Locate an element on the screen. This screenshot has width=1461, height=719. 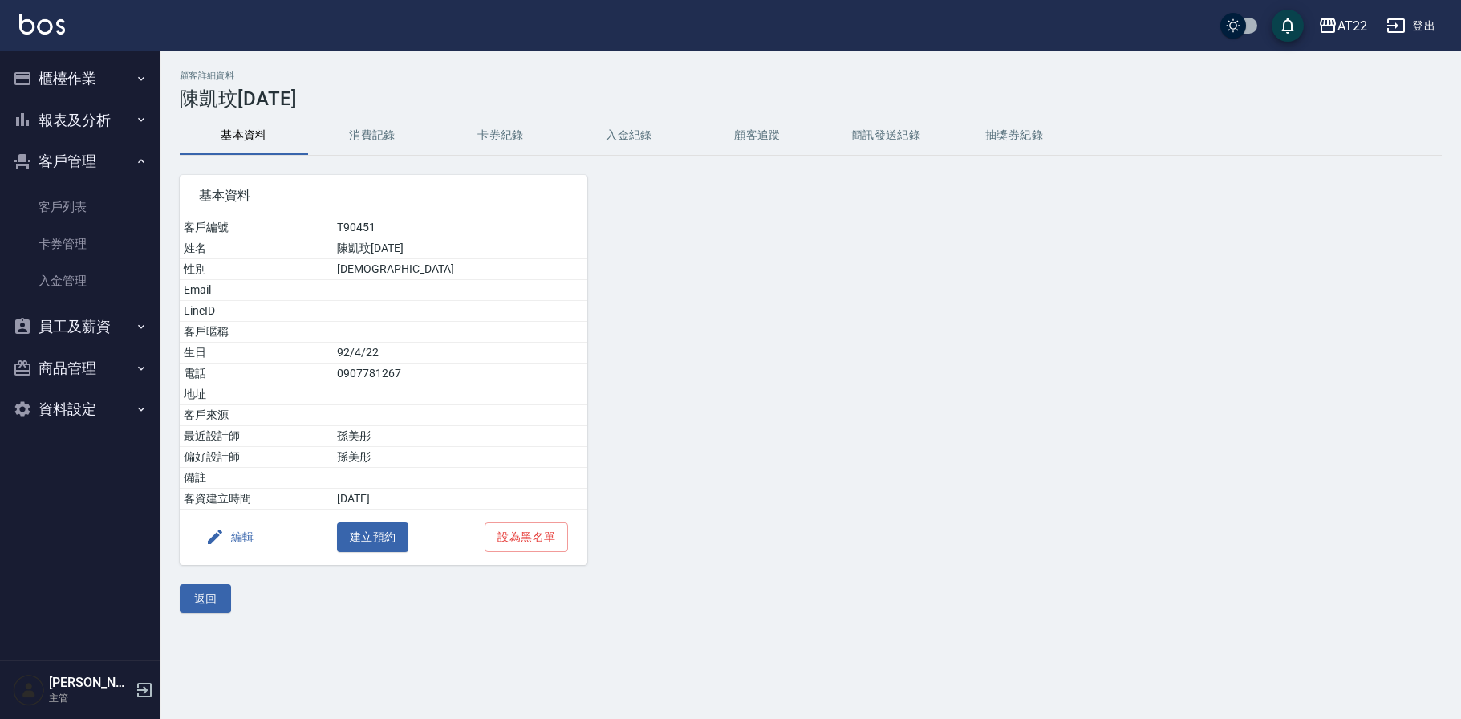
td: 客戶暱稱 is located at coordinates (256, 332).